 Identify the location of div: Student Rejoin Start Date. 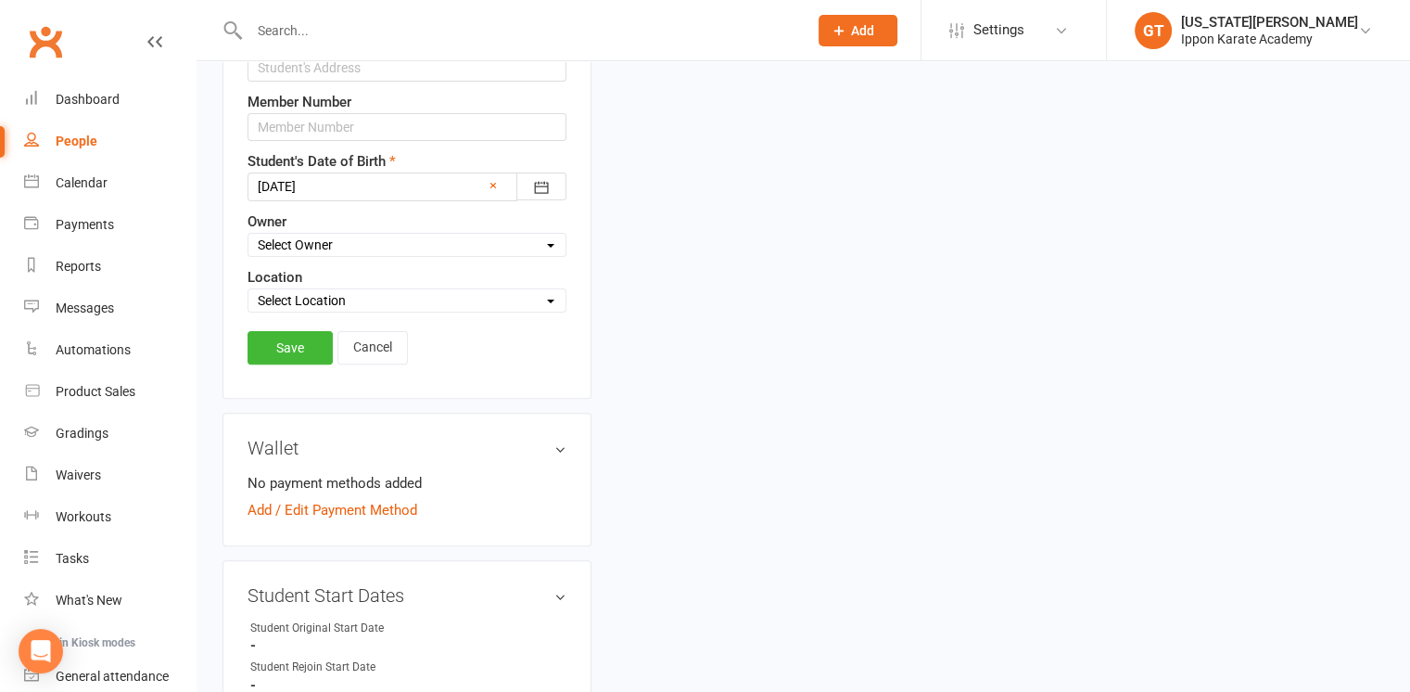
(326, 667).